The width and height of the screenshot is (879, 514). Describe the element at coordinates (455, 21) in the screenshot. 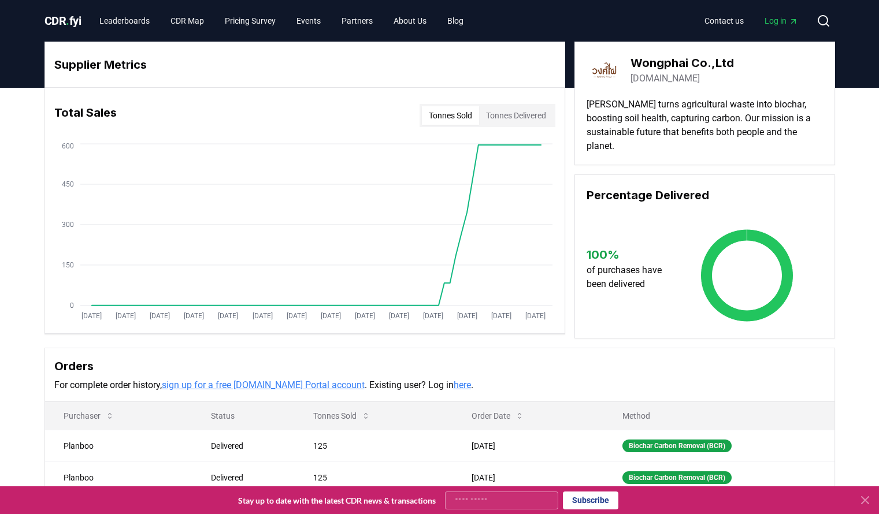

I see `a: Blog` at that location.